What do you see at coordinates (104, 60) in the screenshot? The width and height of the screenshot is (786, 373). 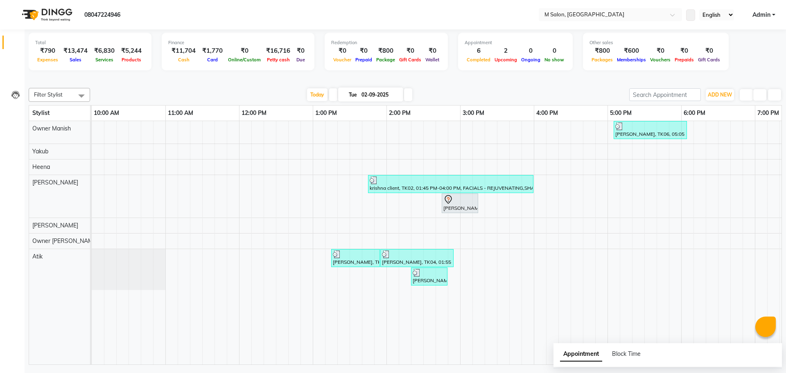 I see `span: Services` at bounding box center [104, 60].